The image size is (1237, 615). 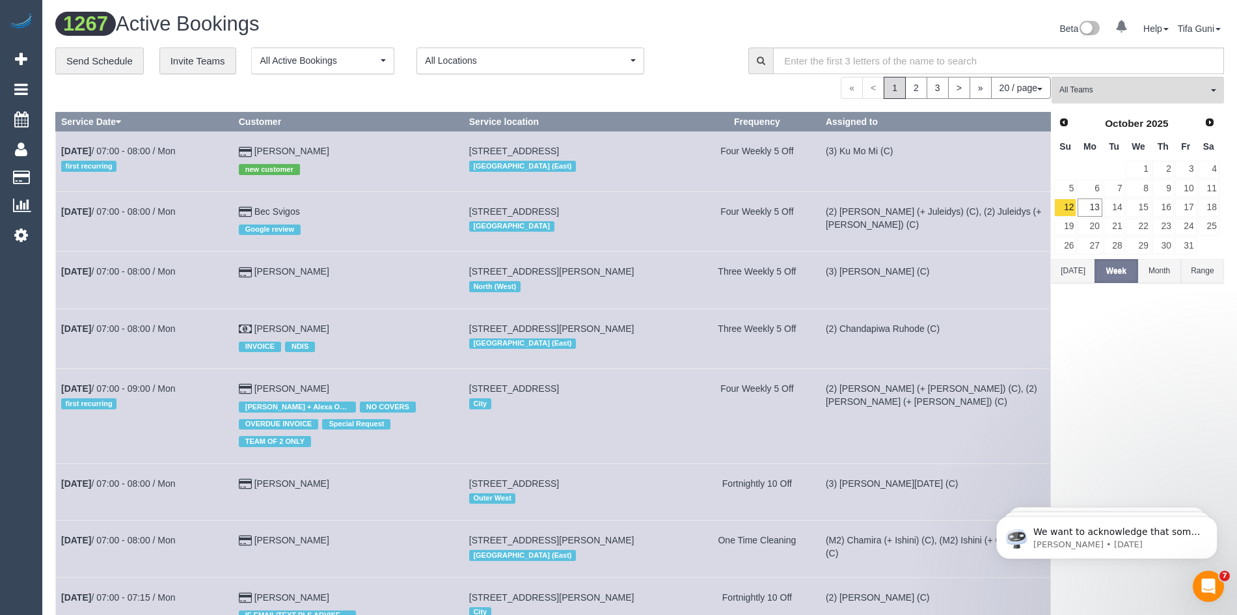 I want to click on span: Thursday, so click(x=1163, y=146).